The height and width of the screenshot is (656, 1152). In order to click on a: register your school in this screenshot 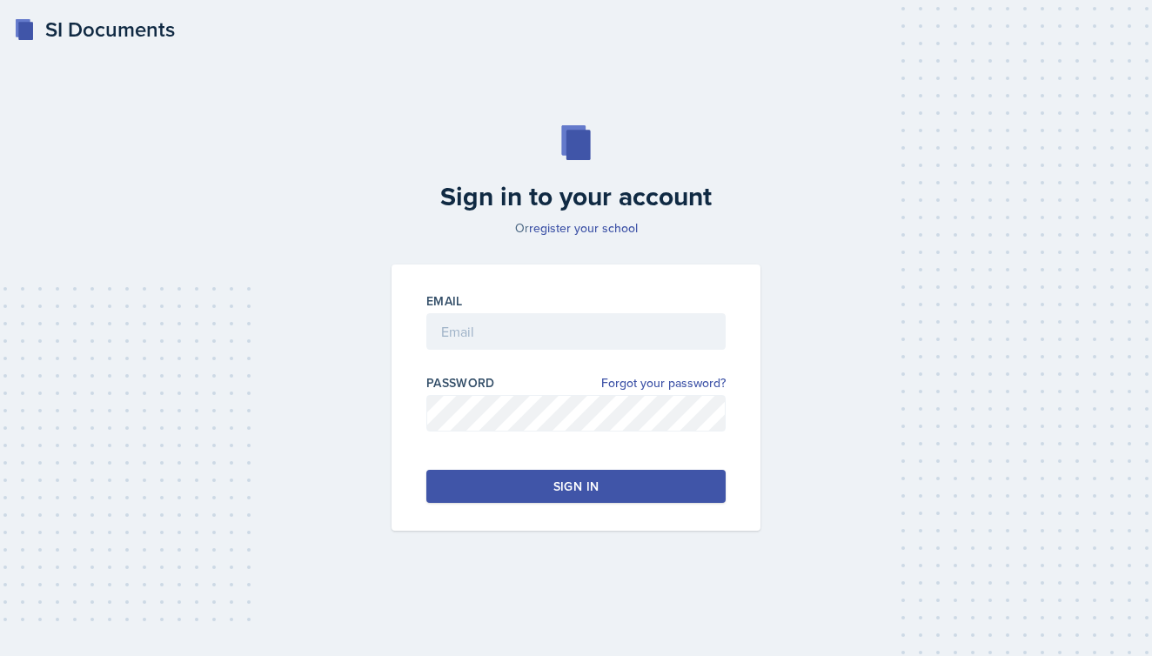, I will do `click(583, 228)`.